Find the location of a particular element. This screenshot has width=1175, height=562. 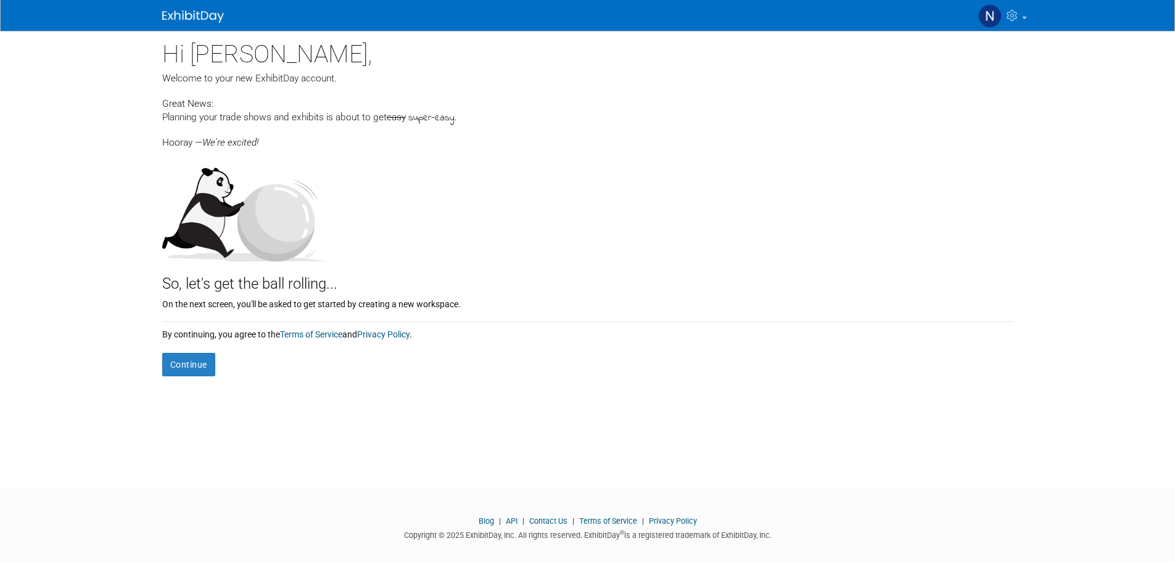

div: Hooray — is located at coordinates (588, 137).